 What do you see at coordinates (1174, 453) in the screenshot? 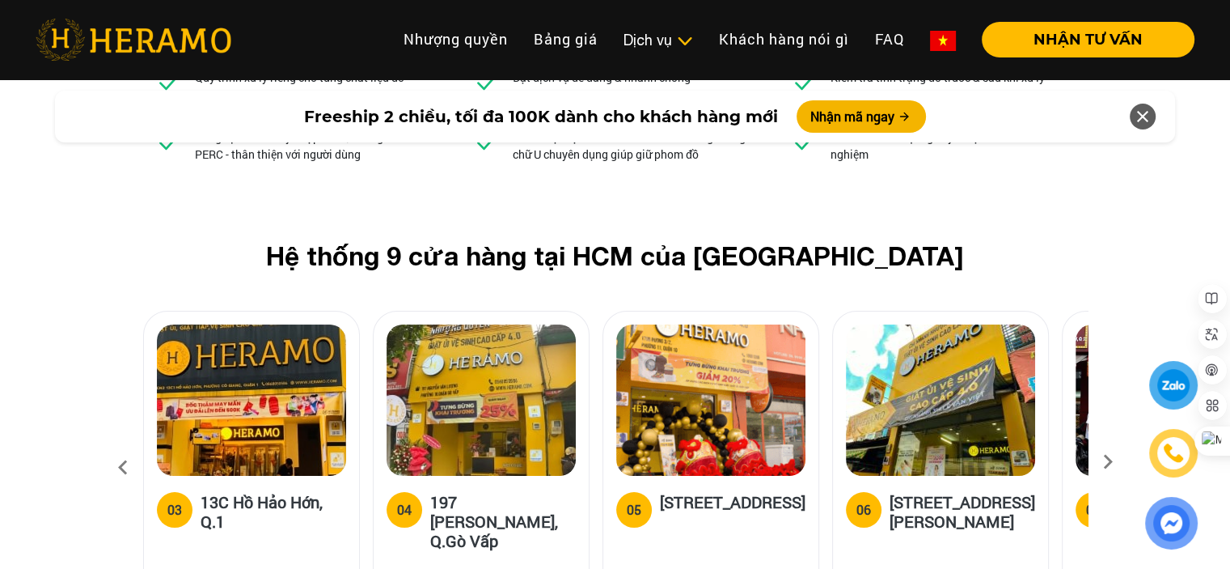
I see `a: phone-icon` at bounding box center [1174, 453].